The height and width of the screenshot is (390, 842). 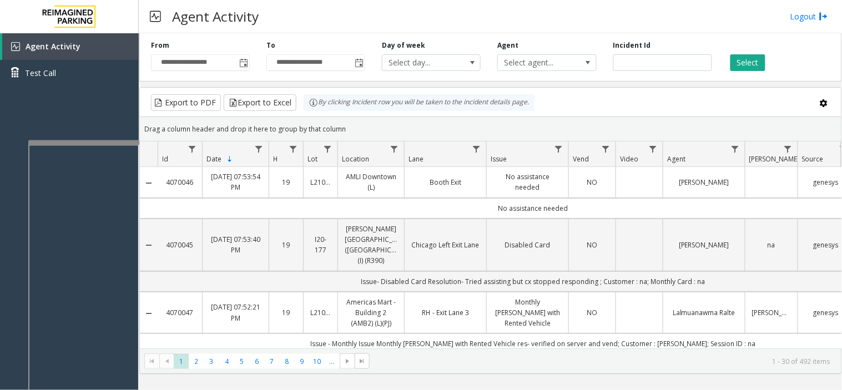 I want to click on label: Agent, so click(x=508, y=46).